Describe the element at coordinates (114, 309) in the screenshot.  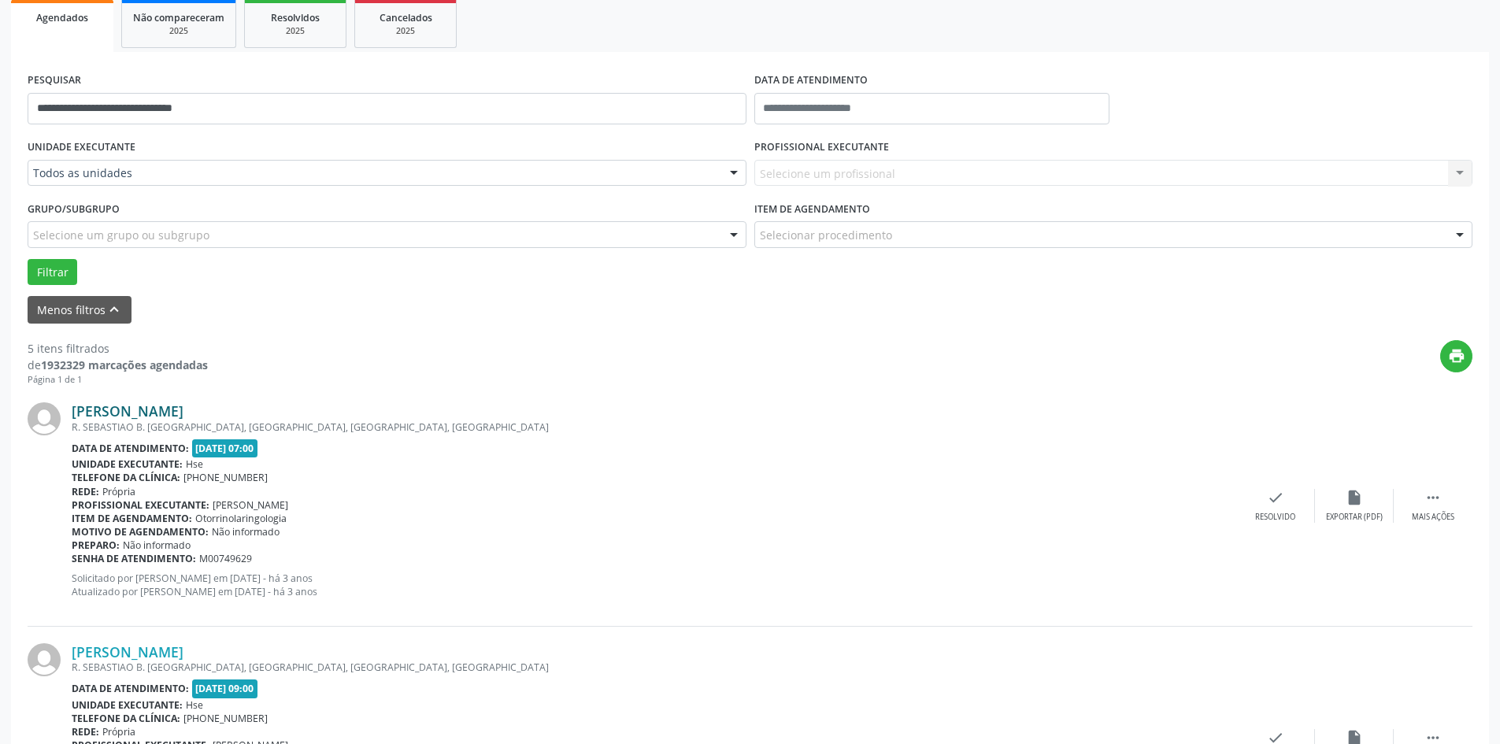
I see `i: keyboard_arrow_up` at that location.